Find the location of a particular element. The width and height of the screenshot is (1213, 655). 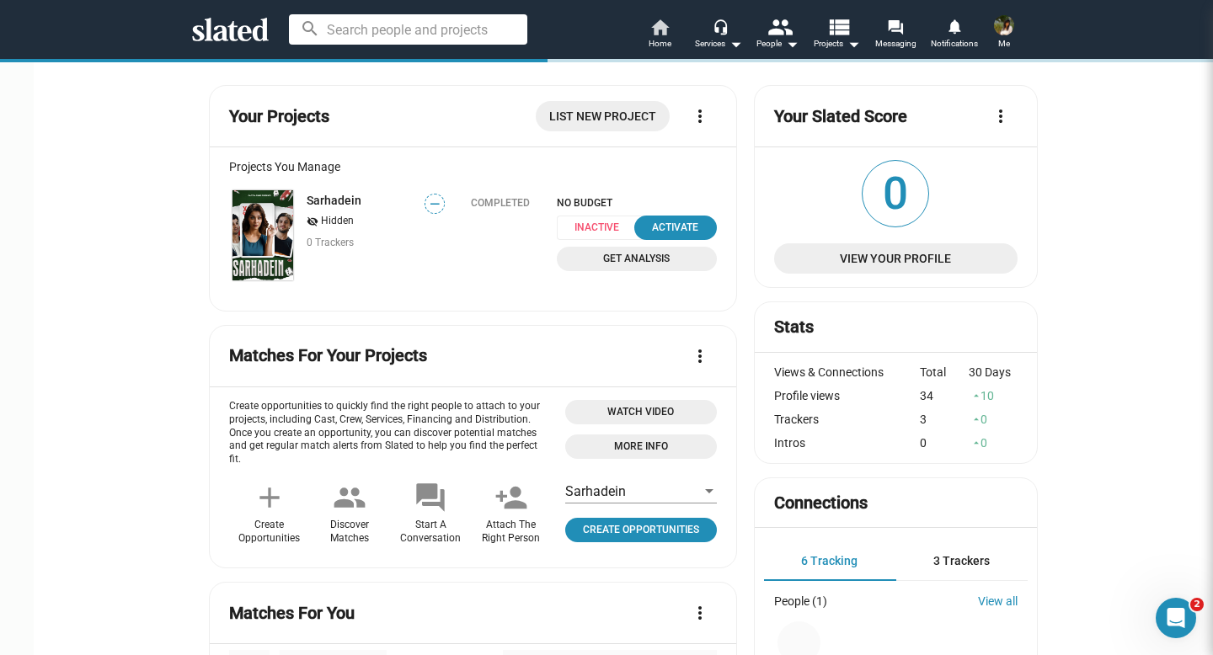

span: 3 Trackers is located at coordinates (961, 561).